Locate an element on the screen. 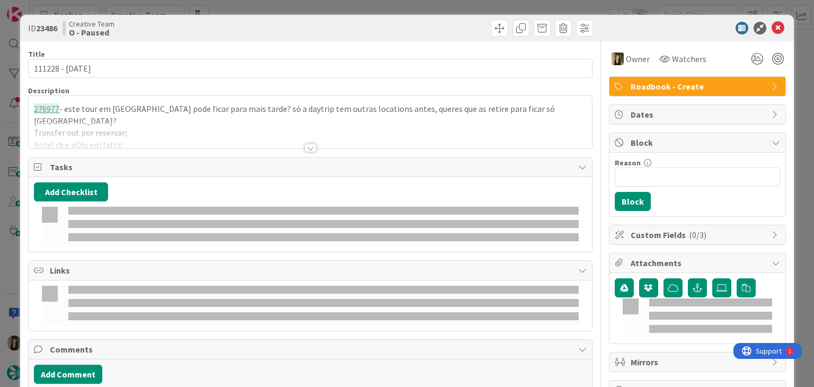  label: Reason is located at coordinates (628, 163).